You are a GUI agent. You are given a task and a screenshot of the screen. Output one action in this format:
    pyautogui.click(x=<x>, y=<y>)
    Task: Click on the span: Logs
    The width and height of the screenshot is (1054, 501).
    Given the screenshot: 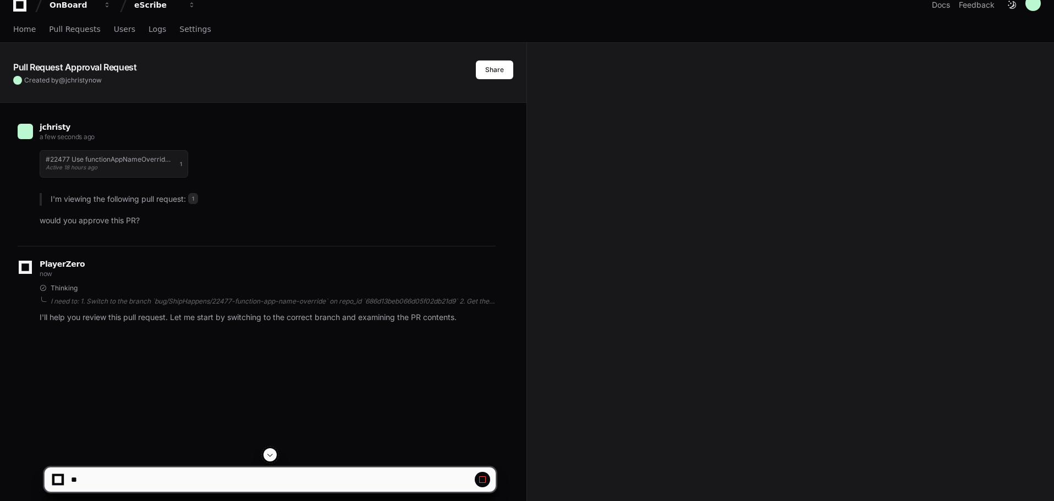 What is the action you would take?
    pyautogui.click(x=157, y=29)
    